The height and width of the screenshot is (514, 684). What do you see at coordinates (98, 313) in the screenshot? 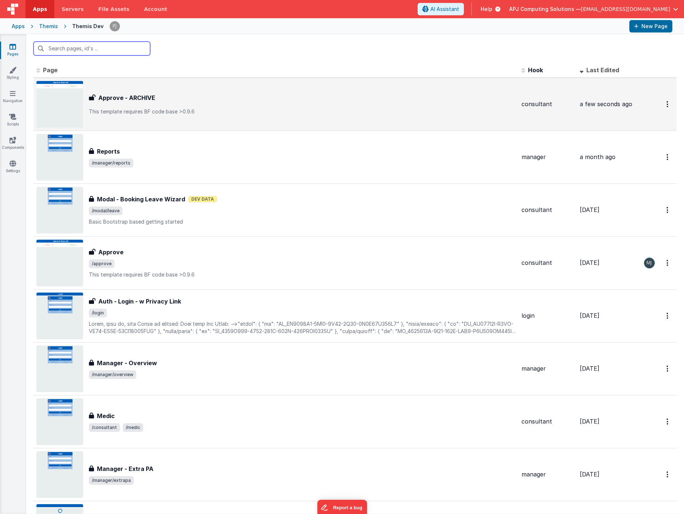
I see `span: /login` at bounding box center [98, 313].